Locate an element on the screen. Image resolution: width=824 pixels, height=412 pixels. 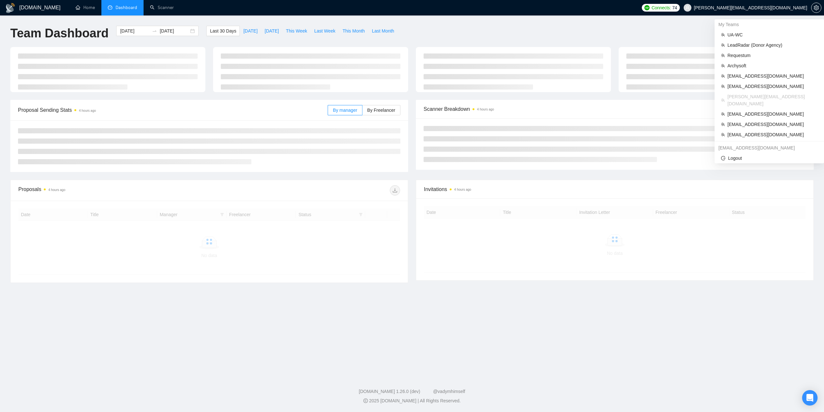
img: upwork-logo.png is located at coordinates (647, 8).